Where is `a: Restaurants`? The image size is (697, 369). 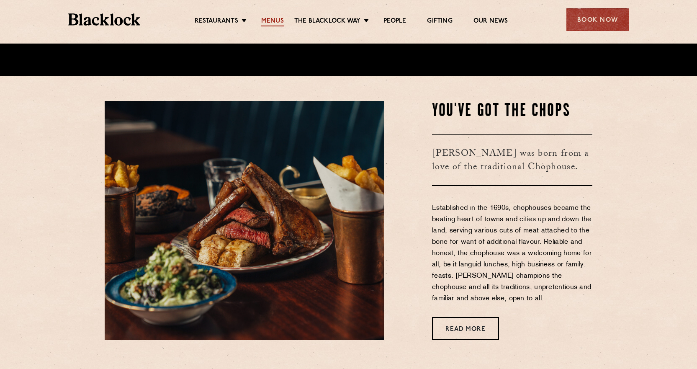 a: Restaurants is located at coordinates (216, 22).